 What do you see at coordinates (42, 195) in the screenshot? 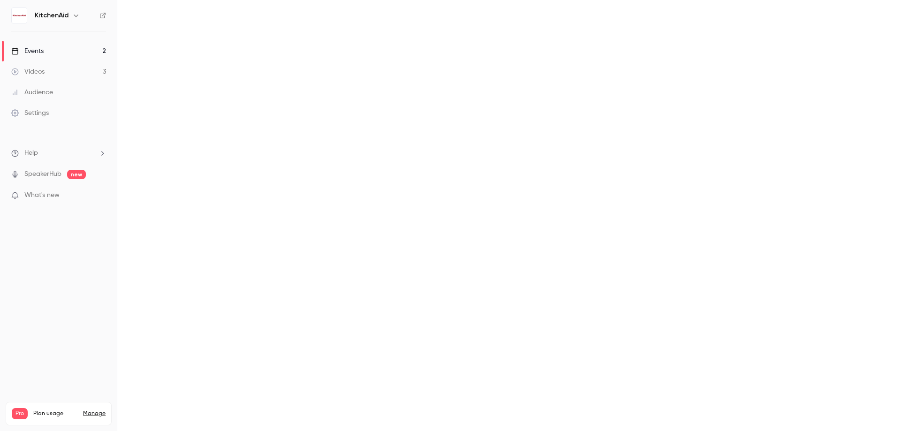
I see `span: What's new` at bounding box center [42, 195].